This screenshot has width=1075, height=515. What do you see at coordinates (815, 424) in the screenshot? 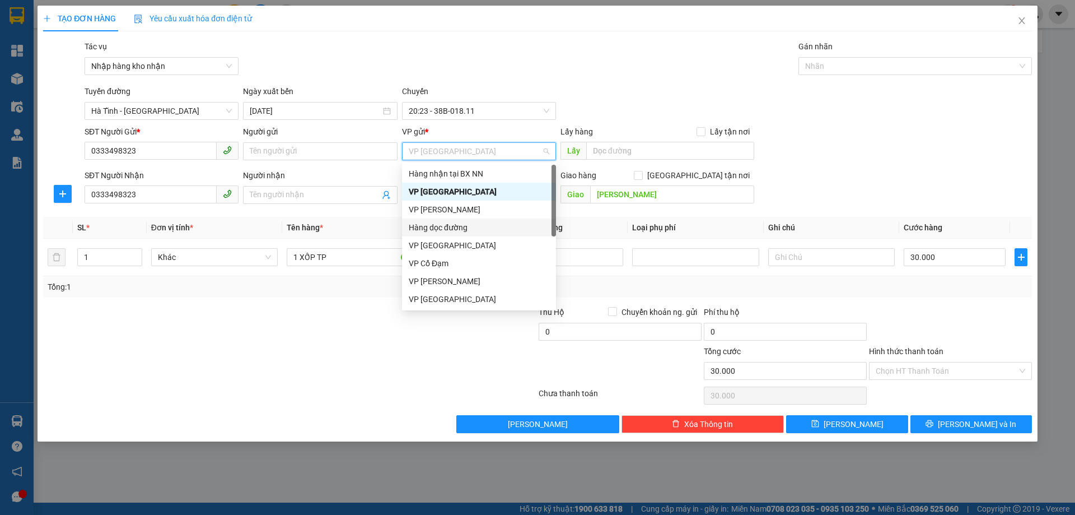
I see `span: save` at bounding box center [815, 424].